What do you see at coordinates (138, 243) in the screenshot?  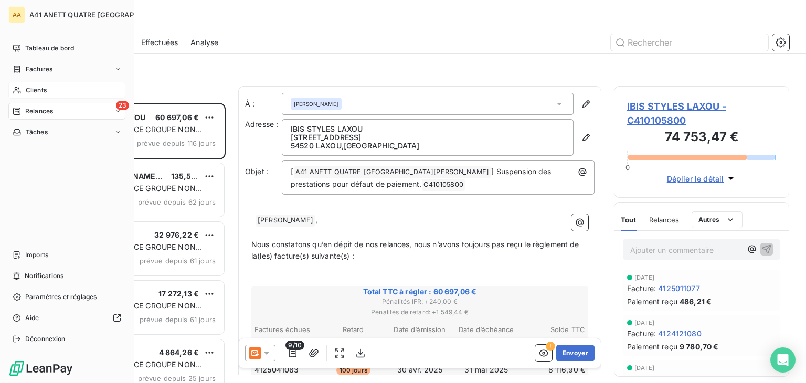 I see `div: grid` at bounding box center [138, 243].